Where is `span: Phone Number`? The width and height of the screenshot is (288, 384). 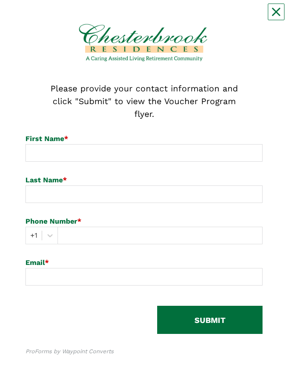
span: Phone Number is located at coordinates (51, 221).